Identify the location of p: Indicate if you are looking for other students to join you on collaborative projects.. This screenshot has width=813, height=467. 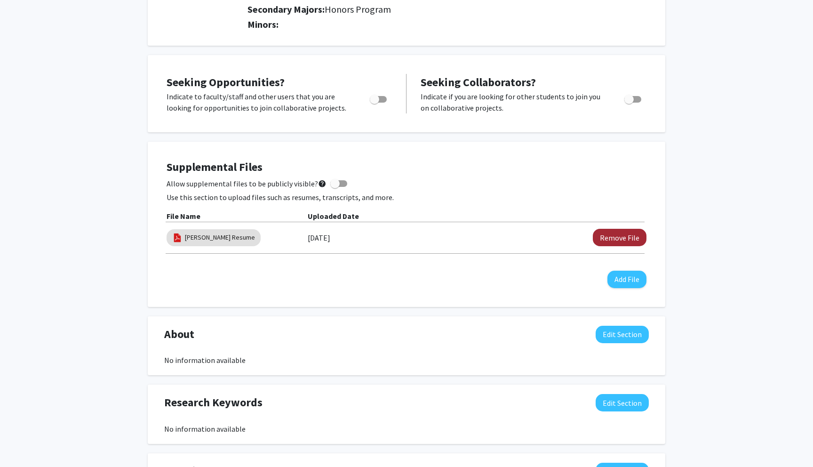
(514, 102).